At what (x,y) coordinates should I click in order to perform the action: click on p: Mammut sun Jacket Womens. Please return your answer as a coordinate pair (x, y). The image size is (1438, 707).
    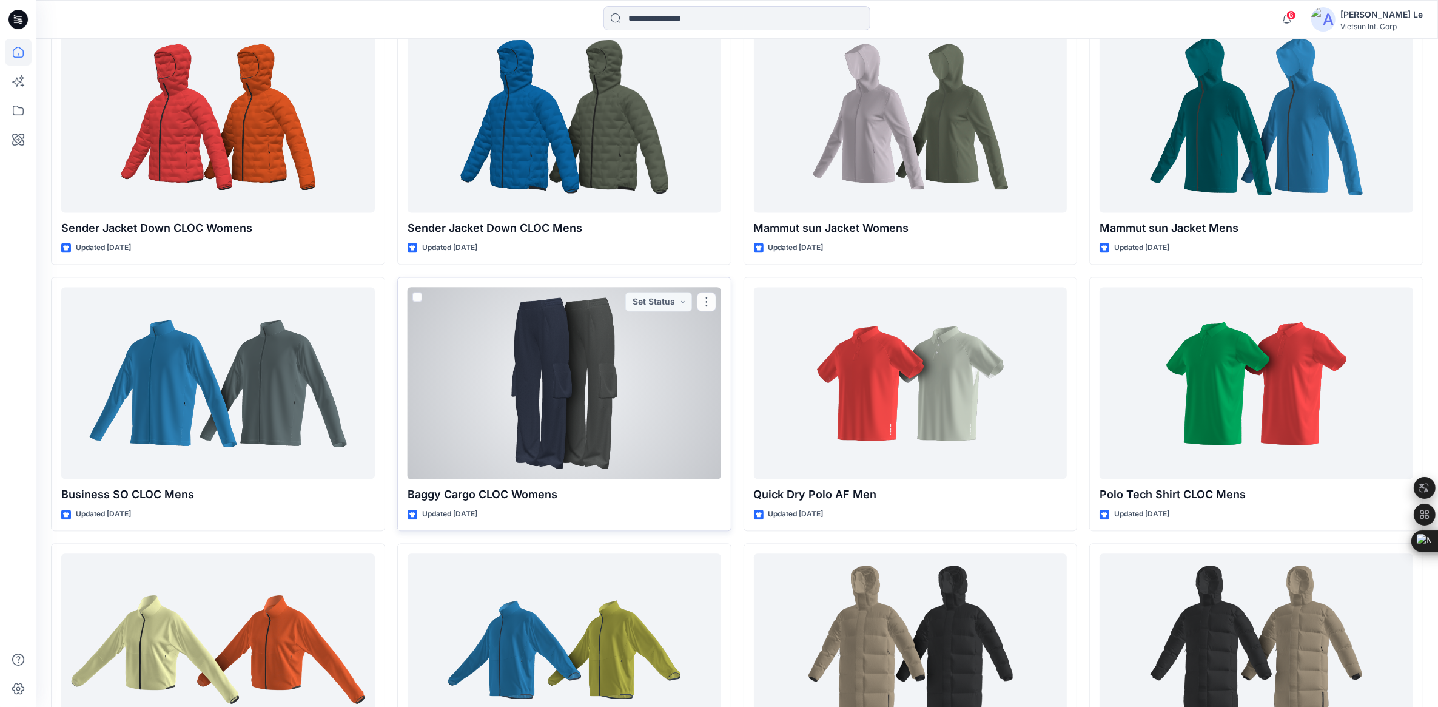
    Looking at the image, I should click on (911, 228).